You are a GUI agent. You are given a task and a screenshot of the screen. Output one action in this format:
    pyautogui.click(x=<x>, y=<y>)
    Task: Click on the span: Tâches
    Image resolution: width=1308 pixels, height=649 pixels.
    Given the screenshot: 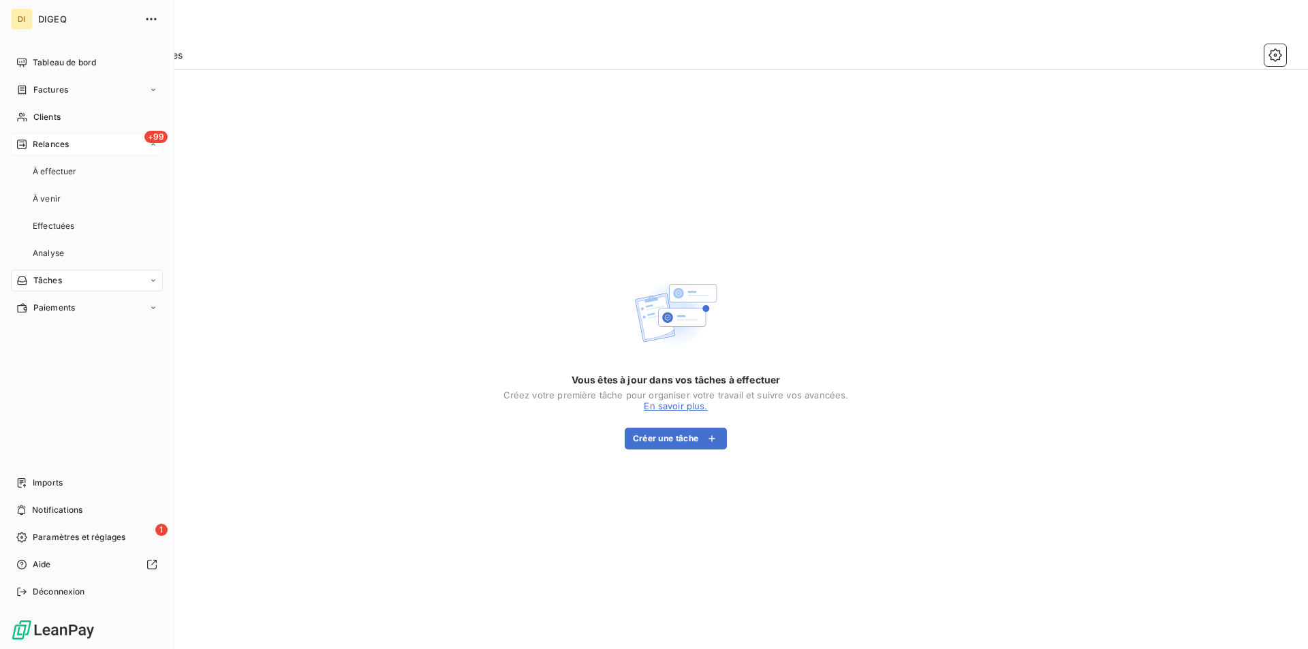 What is the action you would take?
    pyautogui.click(x=48, y=281)
    